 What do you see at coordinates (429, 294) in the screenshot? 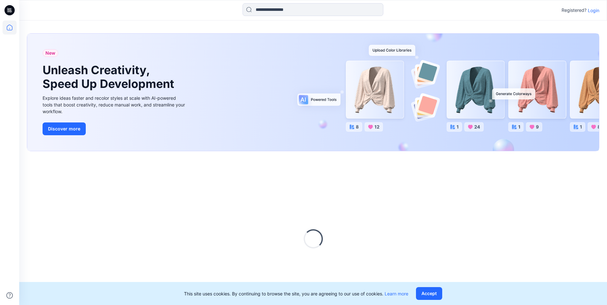
I see `button: Accept` at bounding box center [429, 294].